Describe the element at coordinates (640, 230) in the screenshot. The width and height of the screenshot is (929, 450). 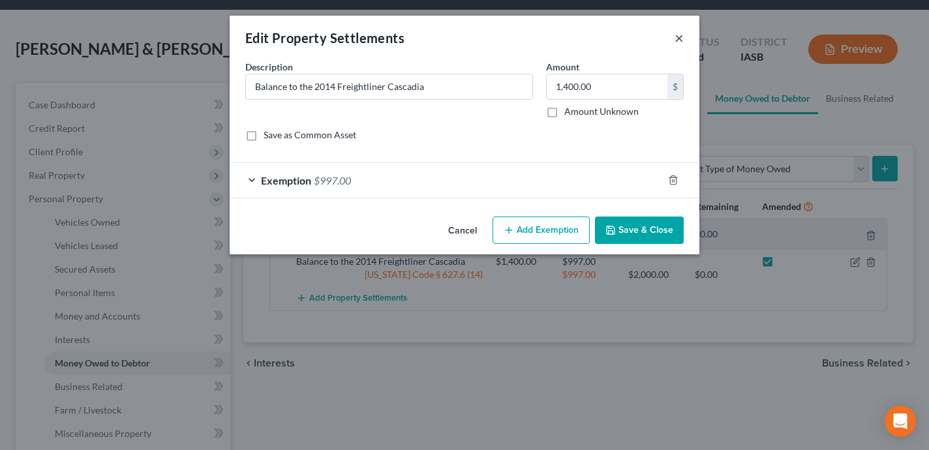
I see `button: Save & Close` at that location.